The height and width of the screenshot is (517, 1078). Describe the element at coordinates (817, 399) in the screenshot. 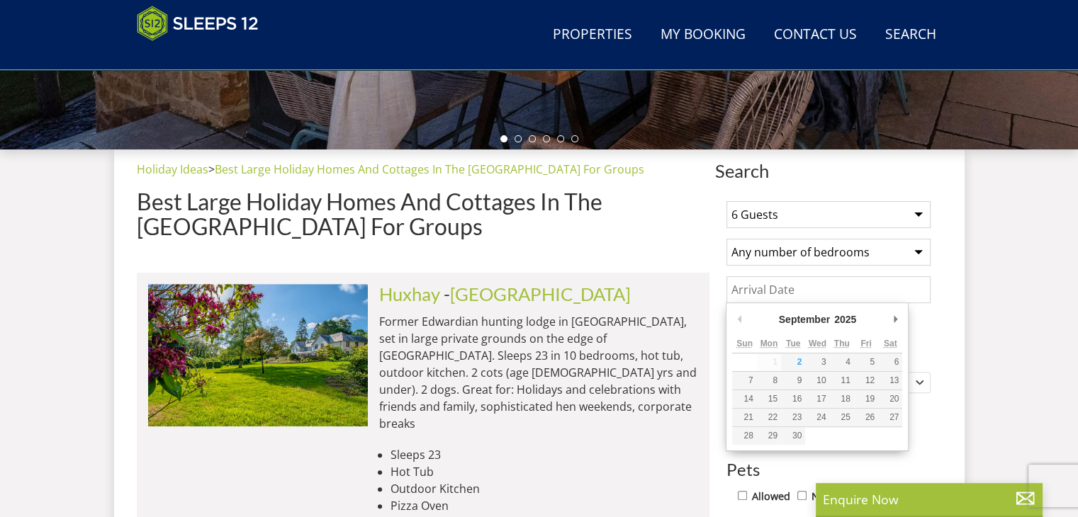

I see `button: 17` at that location.